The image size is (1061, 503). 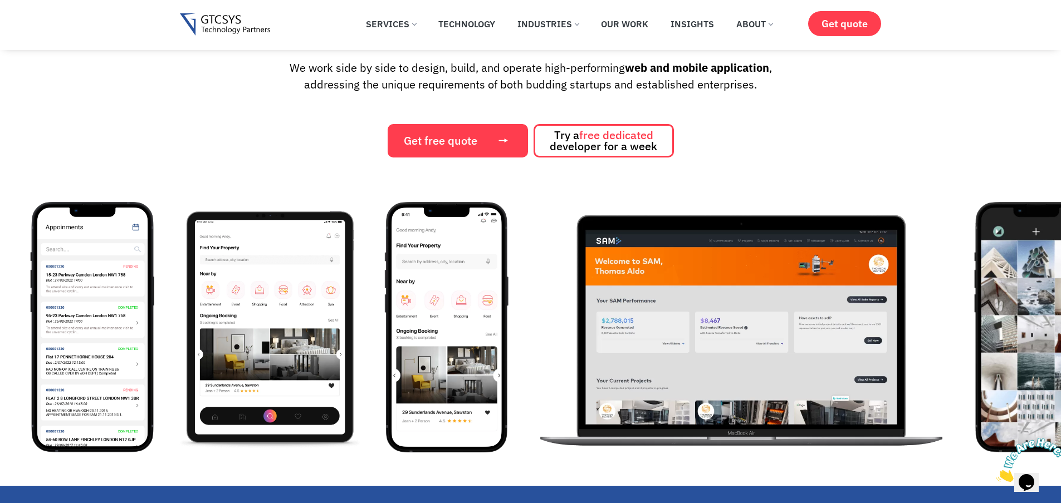 What do you see at coordinates (603, 141) in the screenshot?
I see `span: Try a developer for a week` at bounding box center [603, 141].